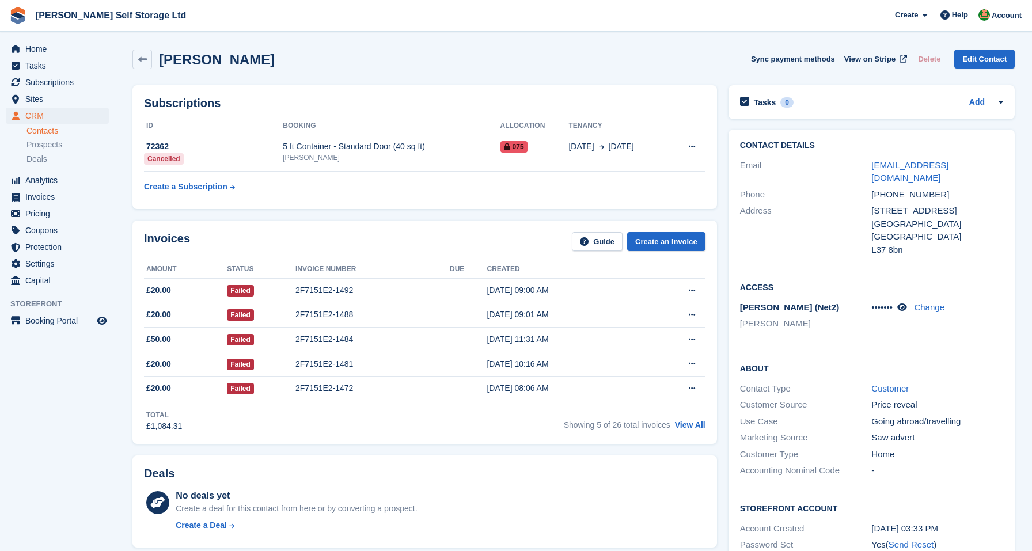 The width and height of the screenshot is (1032, 551). I want to click on a: Customer, so click(890, 388).